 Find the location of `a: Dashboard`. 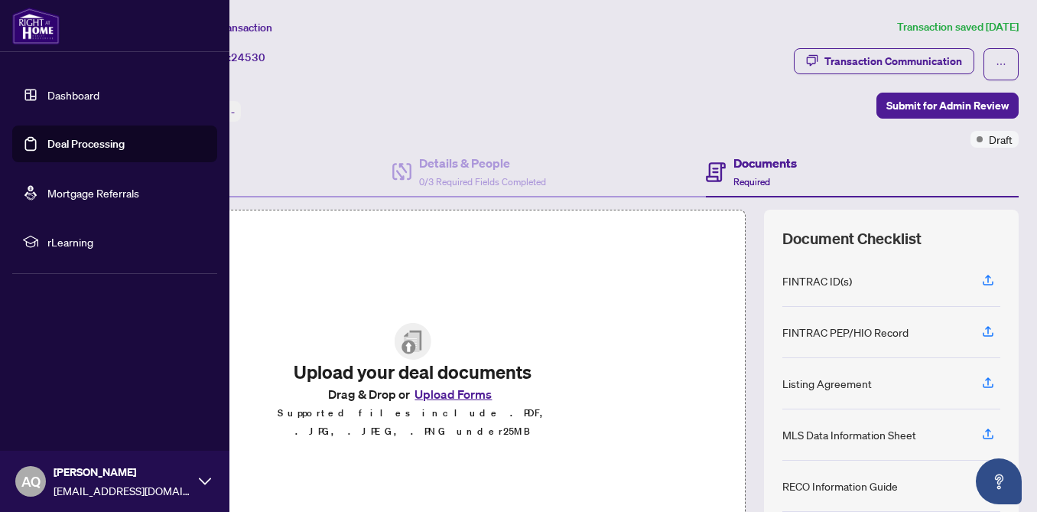

a: Dashboard is located at coordinates (73, 95).